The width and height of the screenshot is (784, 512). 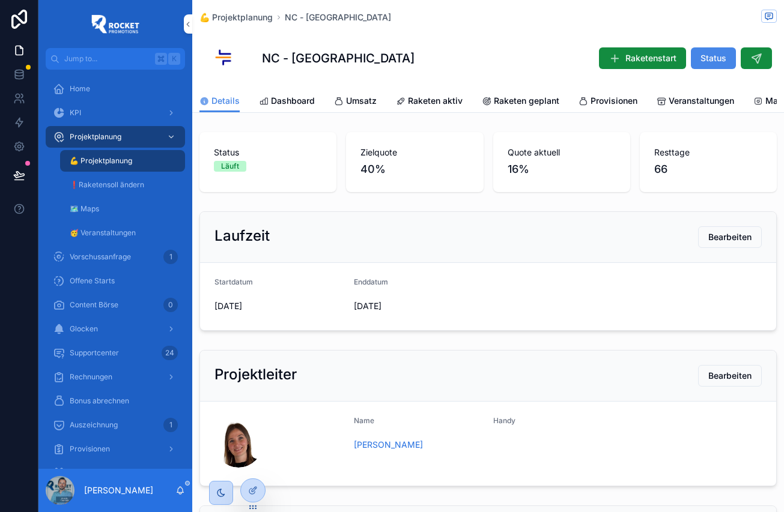 What do you see at coordinates (364, 421) in the screenshot?
I see `span: Name` at bounding box center [364, 421].